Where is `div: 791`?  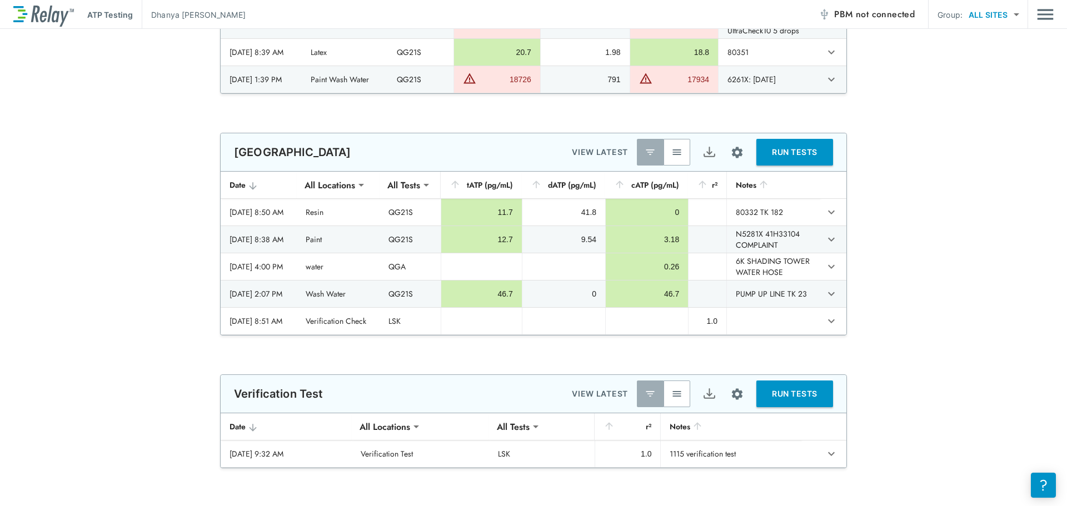
div: 791 is located at coordinates (585, 80).